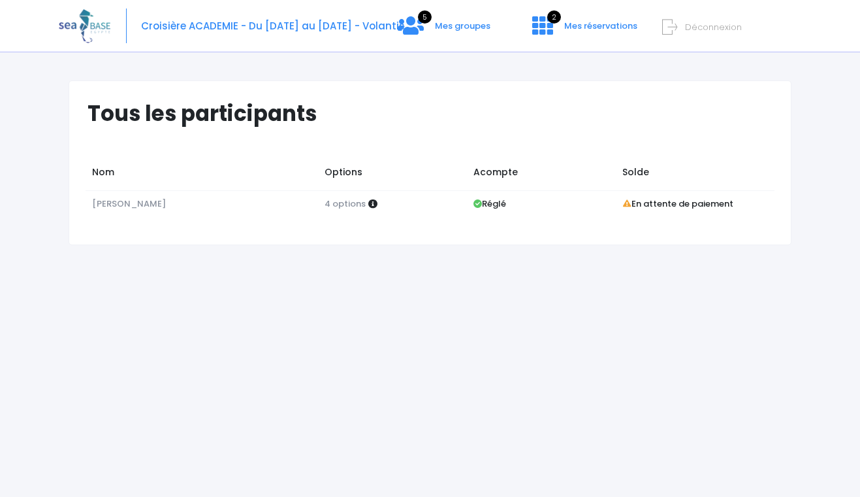  I want to click on td: Acompte, so click(542, 174).